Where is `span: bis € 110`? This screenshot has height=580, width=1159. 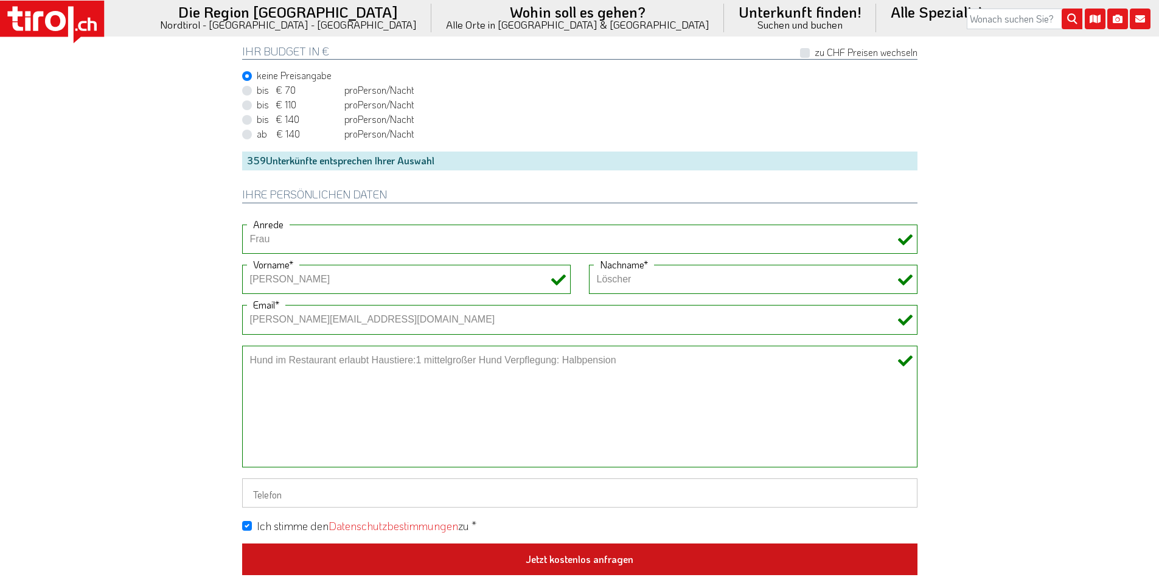 span: bis € 110 is located at coordinates (299, 105).